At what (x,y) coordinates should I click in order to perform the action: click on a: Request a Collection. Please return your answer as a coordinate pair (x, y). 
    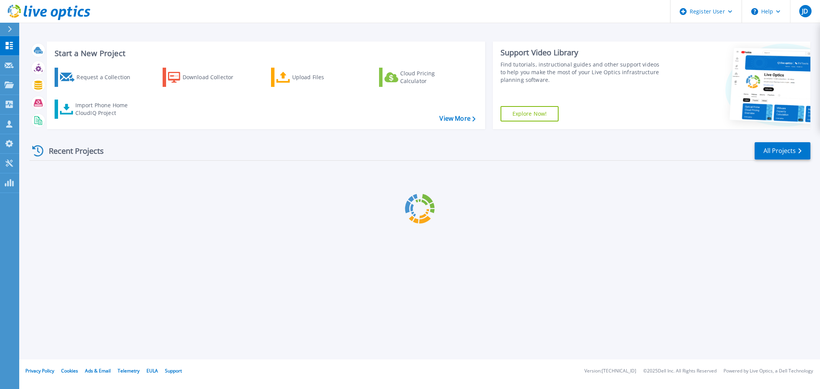
    Looking at the image, I should click on (97, 77).